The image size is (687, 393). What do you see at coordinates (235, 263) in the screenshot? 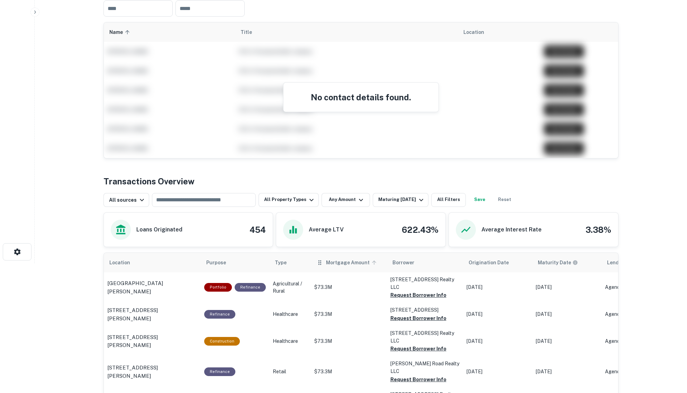
I see `th: Purpose` at bounding box center [235, 263].